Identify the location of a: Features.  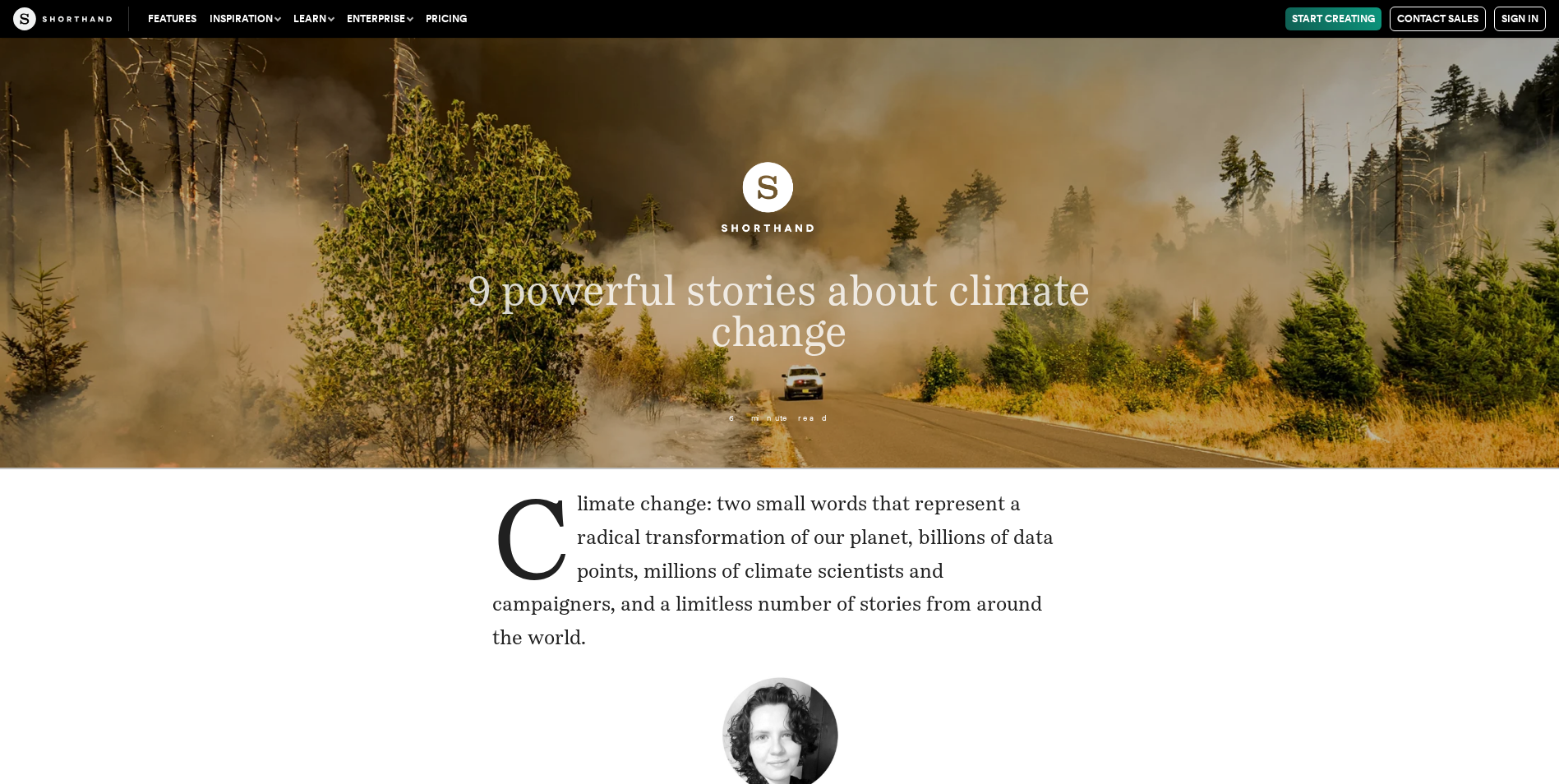
(172, 19).